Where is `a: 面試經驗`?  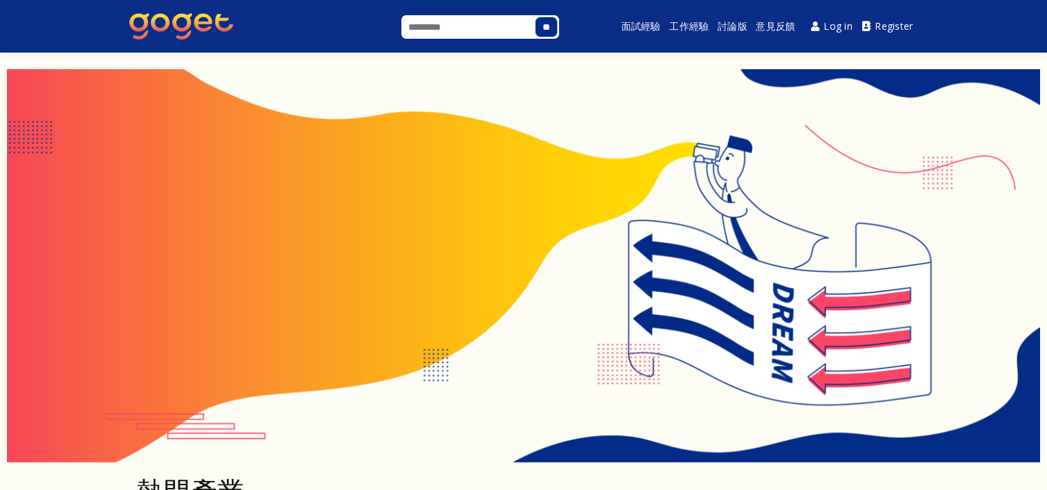
a: 面試經驗 is located at coordinates (641, 26).